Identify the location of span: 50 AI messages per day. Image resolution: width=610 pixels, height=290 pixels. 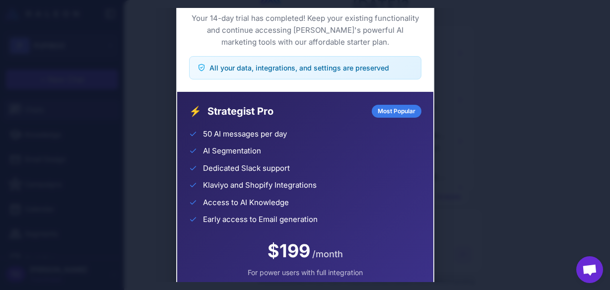
(245, 134).